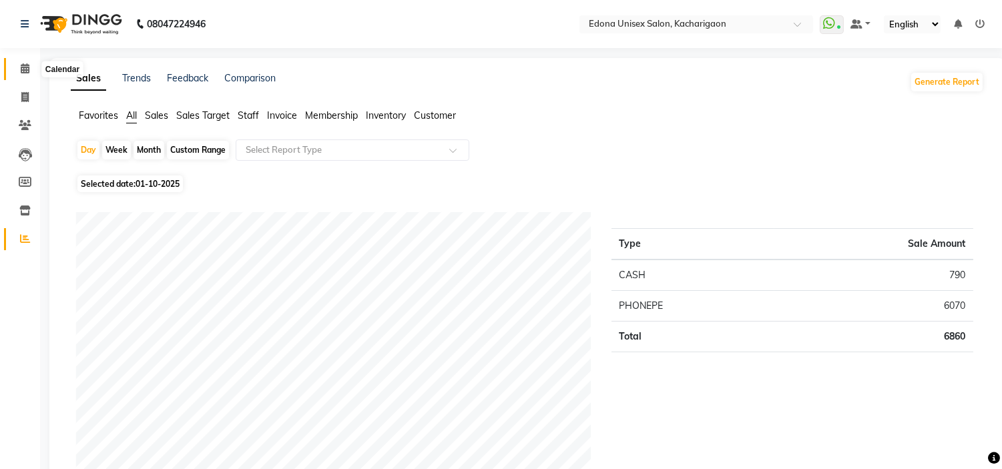 The width and height of the screenshot is (1002, 469). What do you see at coordinates (136, 78) in the screenshot?
I see `a: Trends` at bounding box center [136, 78].